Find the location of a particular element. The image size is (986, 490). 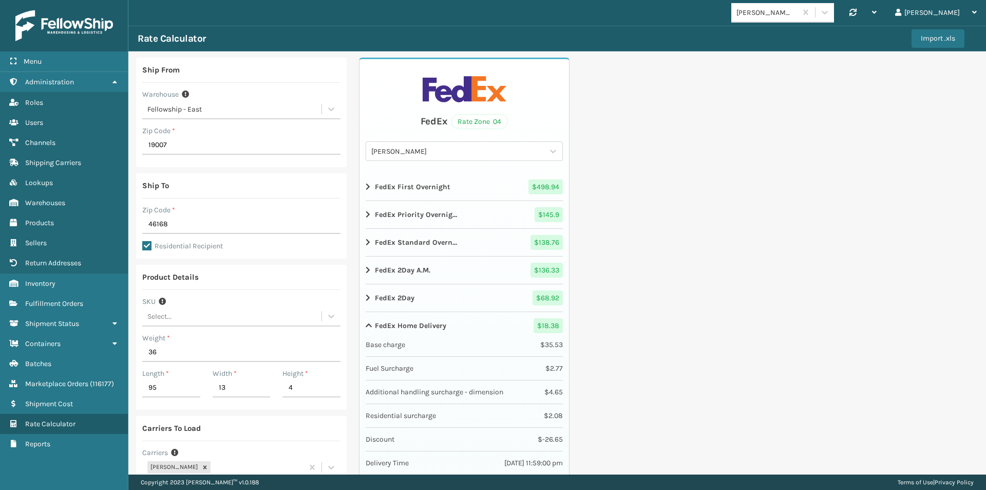

span: Return Addresses is located at coordinates (53, 263).